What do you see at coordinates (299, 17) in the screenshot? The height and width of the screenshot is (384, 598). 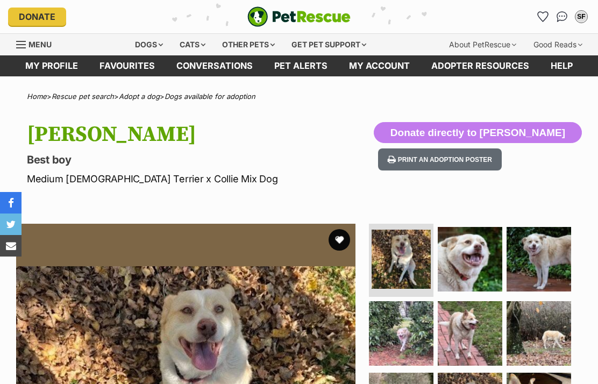 I see `a: PetRescue` at bounding box center [299, 17].